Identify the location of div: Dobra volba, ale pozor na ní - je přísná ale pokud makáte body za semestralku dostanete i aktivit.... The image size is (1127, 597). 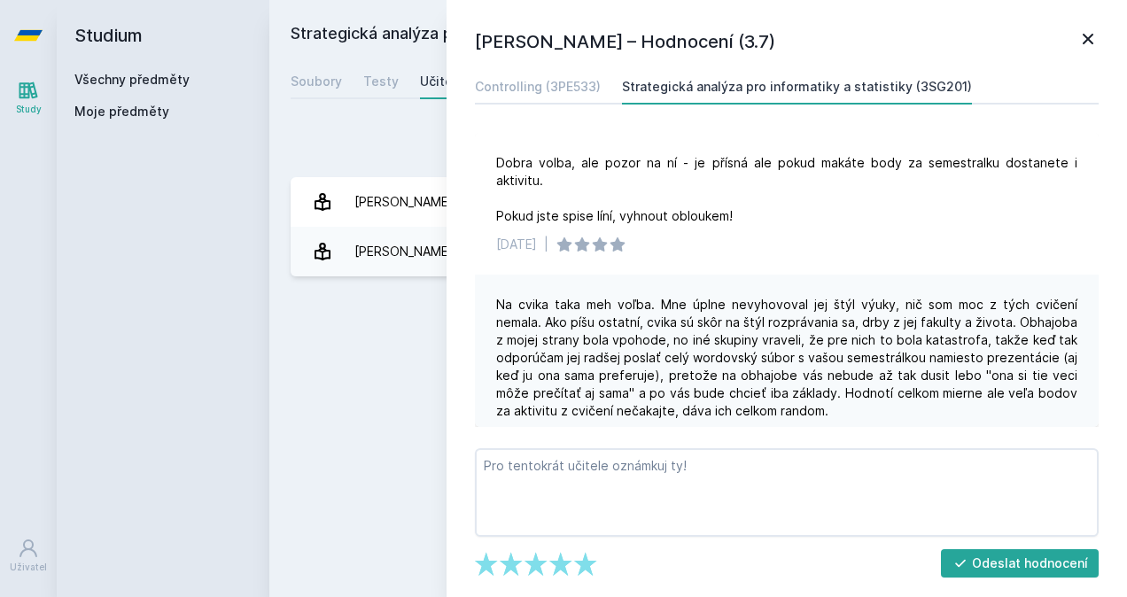
(787, 190).